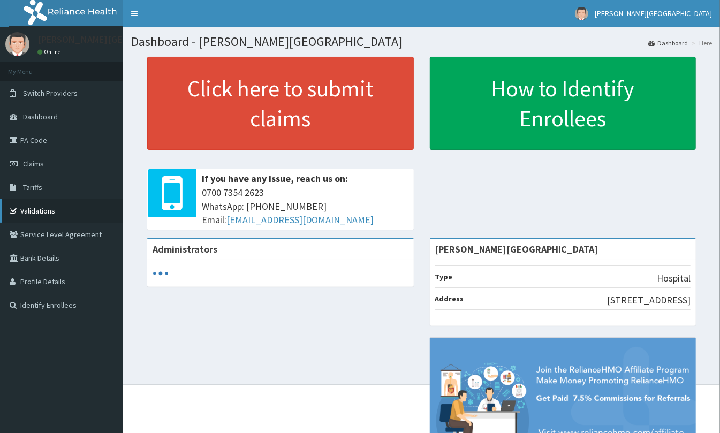 This screenshot has width=720, height=433. Describe the element at coordinates (40, 117) in the screenshot. I see `span: Dashboard` at that location.